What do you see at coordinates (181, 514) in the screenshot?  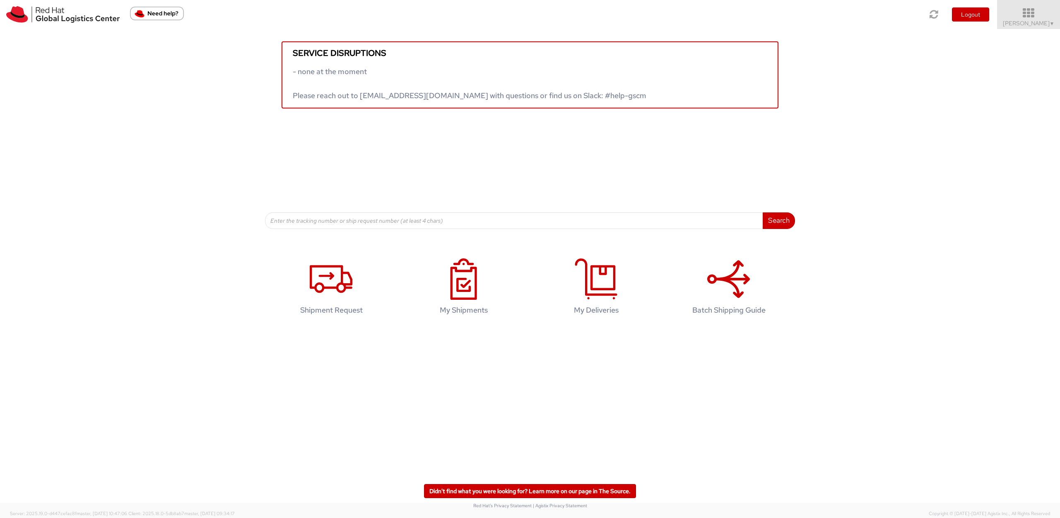 I see `span: Client: 2025.18.0-5db8ab7` at bounding box center [181, 514].